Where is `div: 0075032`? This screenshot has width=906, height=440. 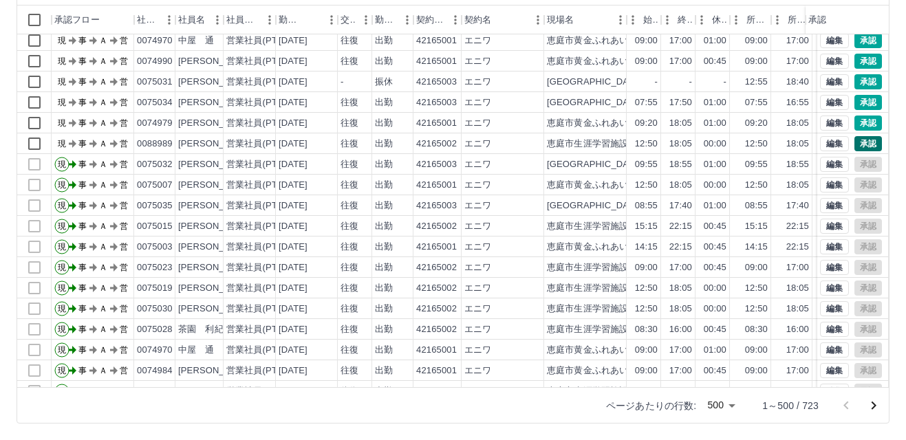
div: 0075032 is located at coordinates (155, 164).